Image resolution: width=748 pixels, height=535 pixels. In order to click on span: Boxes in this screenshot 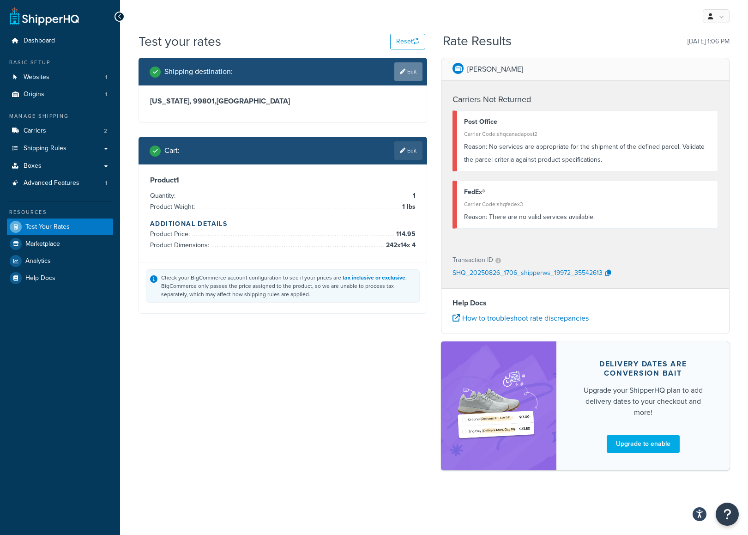, I will do `click(32, 166)`.